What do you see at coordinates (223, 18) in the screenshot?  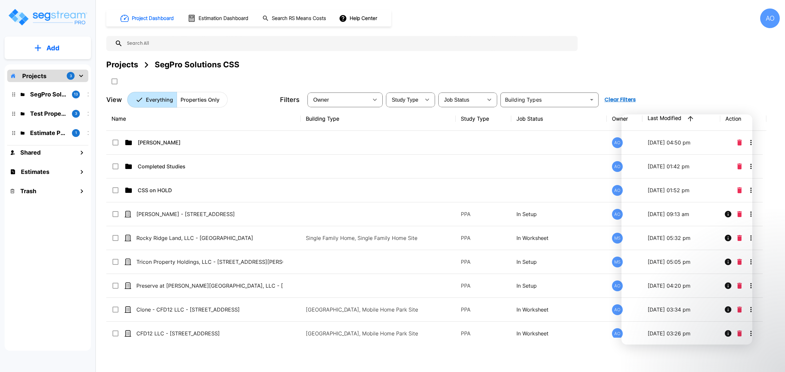 I see `h1: Estimation Dashboard` at bounding box center [223, 18].